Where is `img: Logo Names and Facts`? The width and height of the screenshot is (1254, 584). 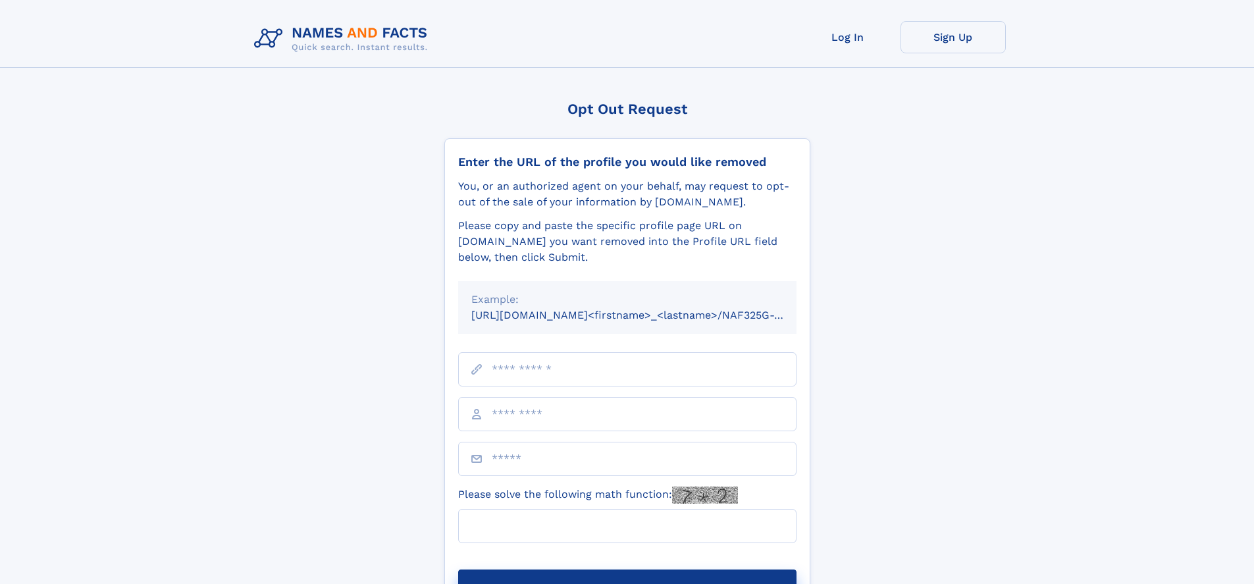
img: Logo Names and Facts is located at coordinates (344, 39).